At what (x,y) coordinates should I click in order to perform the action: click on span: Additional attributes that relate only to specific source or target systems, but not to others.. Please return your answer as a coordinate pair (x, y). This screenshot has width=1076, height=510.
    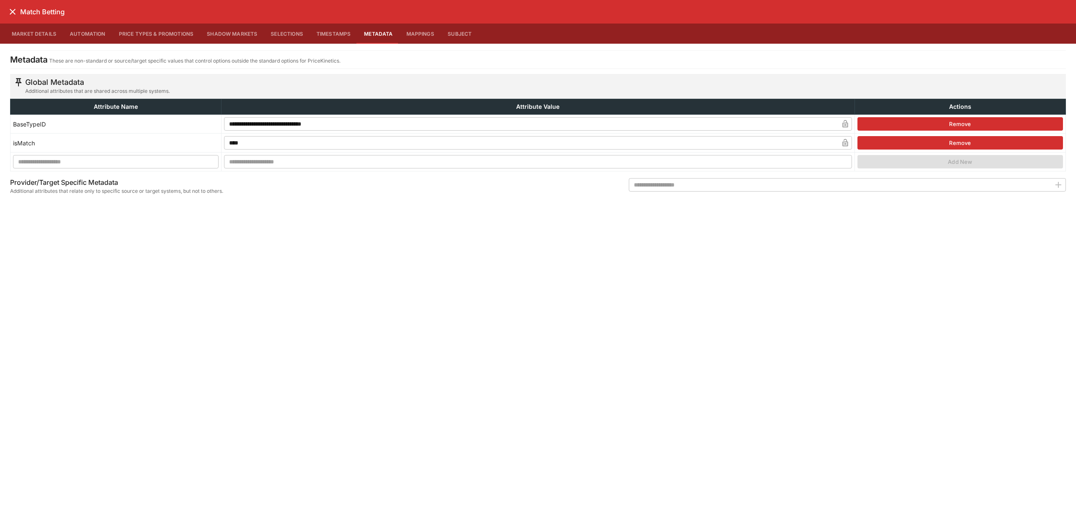
    Looking at the image, I should click on (116, 191).